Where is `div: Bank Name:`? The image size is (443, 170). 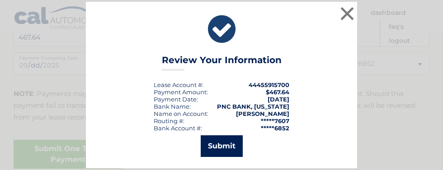 div: Bank Name: is located at coordinates (172, 107).